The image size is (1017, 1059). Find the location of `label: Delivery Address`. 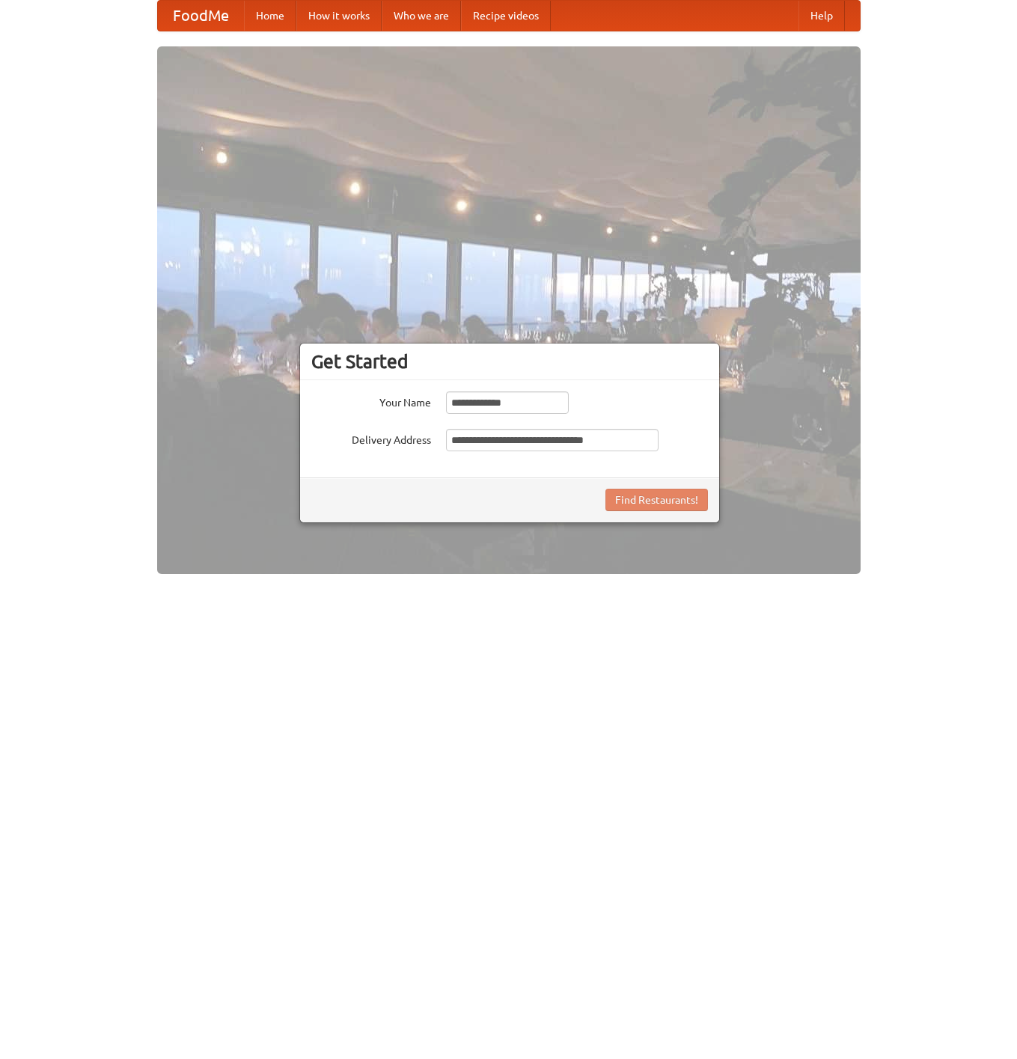

label: Delivery Address is located at coordinates (371, 438).